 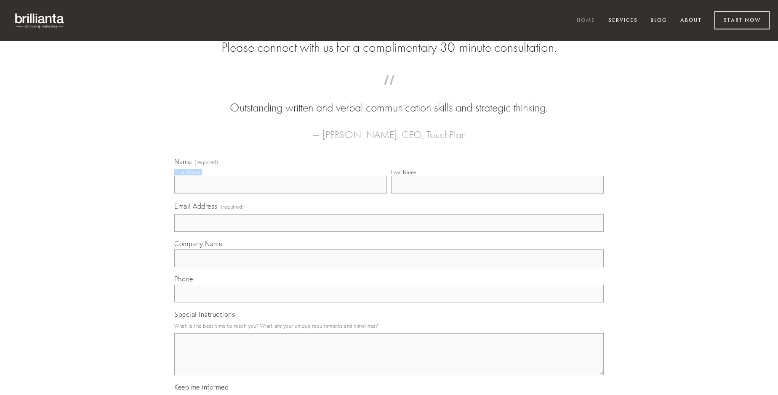 I want to click on blockquote: Outstanding written and verbal communication skills and strategic thinking., so click(x=389, y=100).